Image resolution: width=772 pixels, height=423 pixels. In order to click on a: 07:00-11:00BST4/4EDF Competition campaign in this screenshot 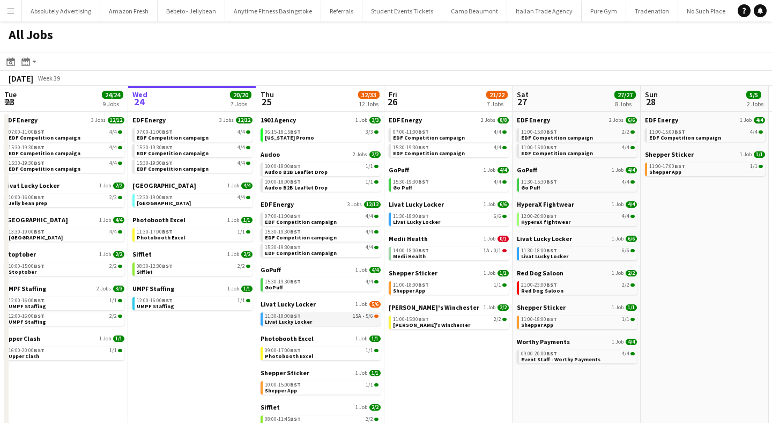, I will do `click(65, 134)`.